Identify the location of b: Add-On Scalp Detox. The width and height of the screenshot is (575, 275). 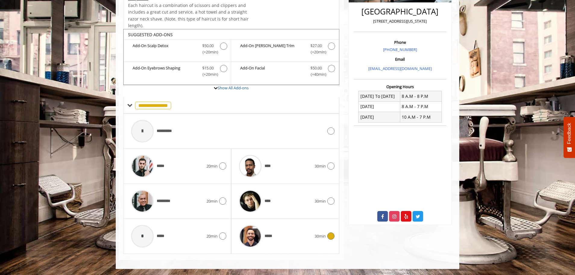
(164, 49).